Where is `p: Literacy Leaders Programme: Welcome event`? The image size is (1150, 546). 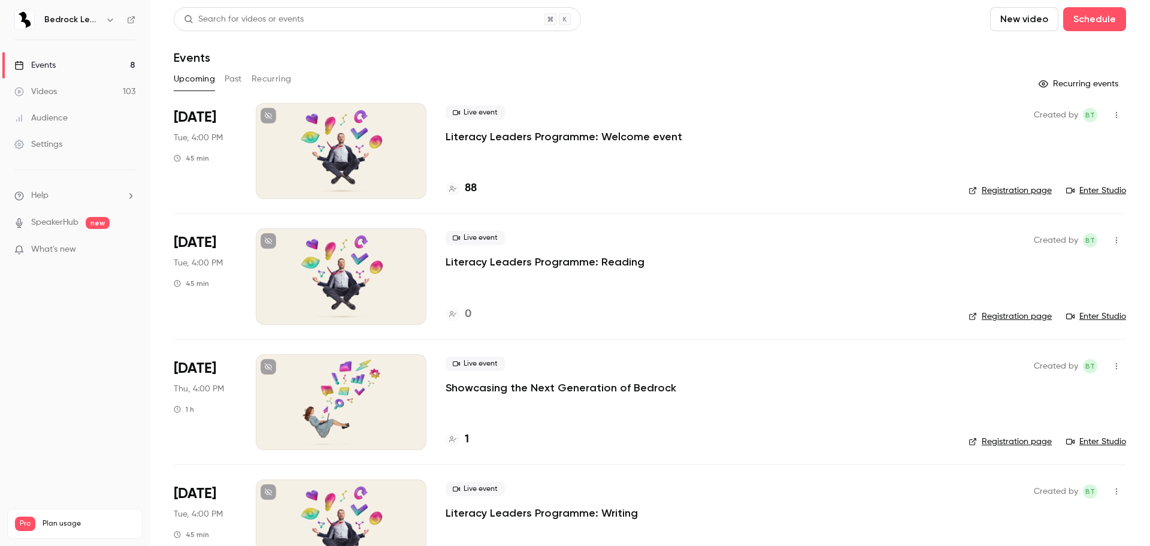
p: Literacy Leaders Programme: Welcome event is located at coordinates (564, 137).